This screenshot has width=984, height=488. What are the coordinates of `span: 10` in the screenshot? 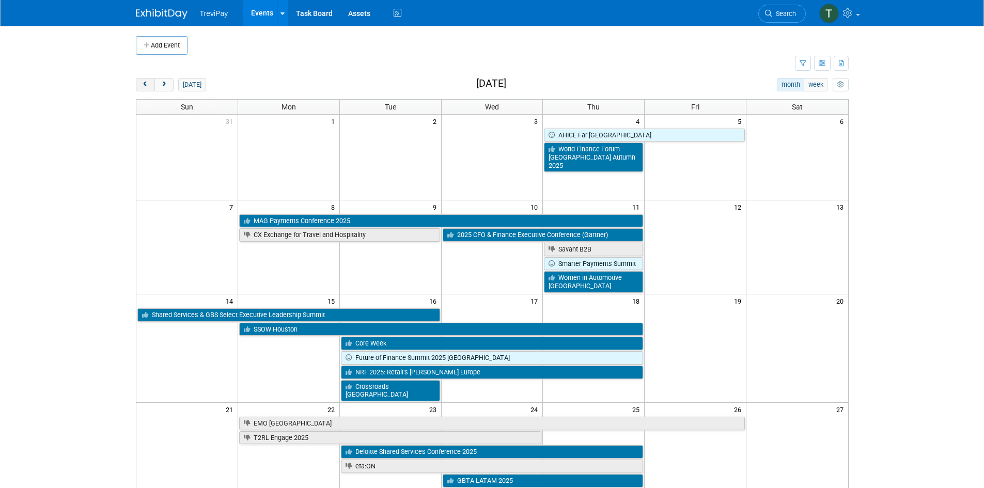 It's located at (536, 207).